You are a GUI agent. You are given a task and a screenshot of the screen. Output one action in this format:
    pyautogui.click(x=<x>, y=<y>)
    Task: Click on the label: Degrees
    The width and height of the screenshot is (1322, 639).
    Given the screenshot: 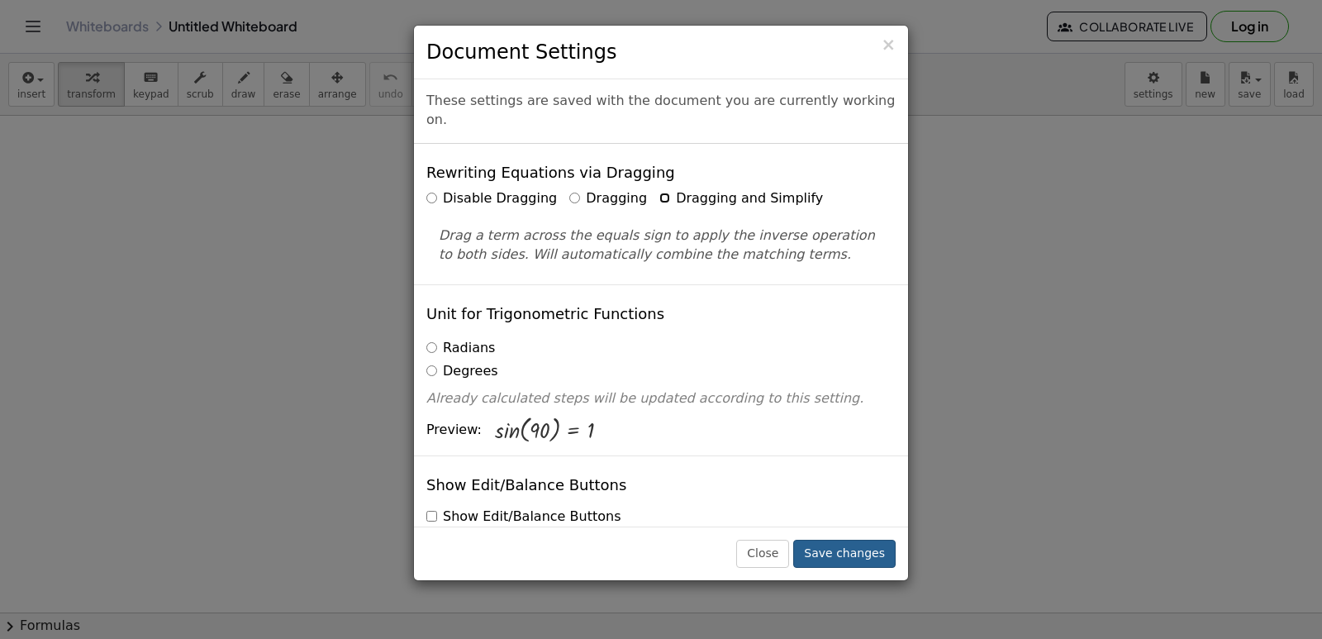 What is the action you would take?
    pyautogui.click(x=462, y=371)
    